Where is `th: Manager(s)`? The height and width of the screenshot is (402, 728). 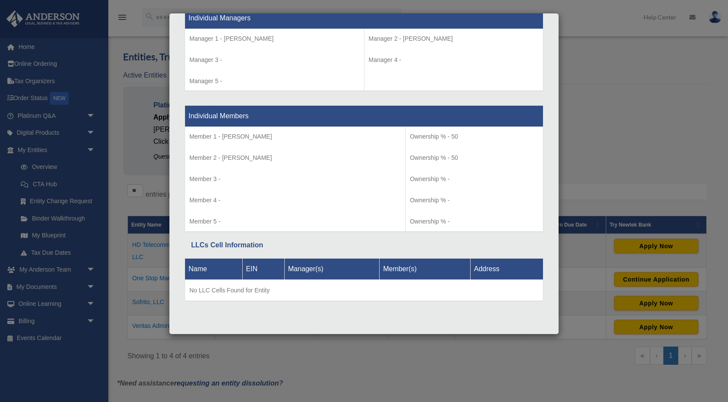
th: Manager(s) is located at coordinates (332, 269).